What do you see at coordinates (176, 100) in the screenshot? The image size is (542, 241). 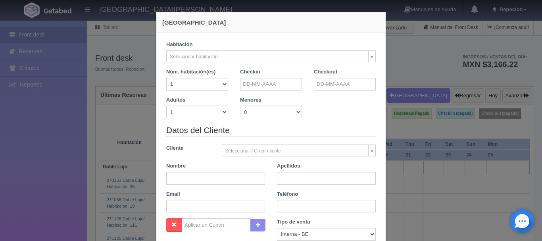 I see `label: Adultos` at bounding box center [176, 100].